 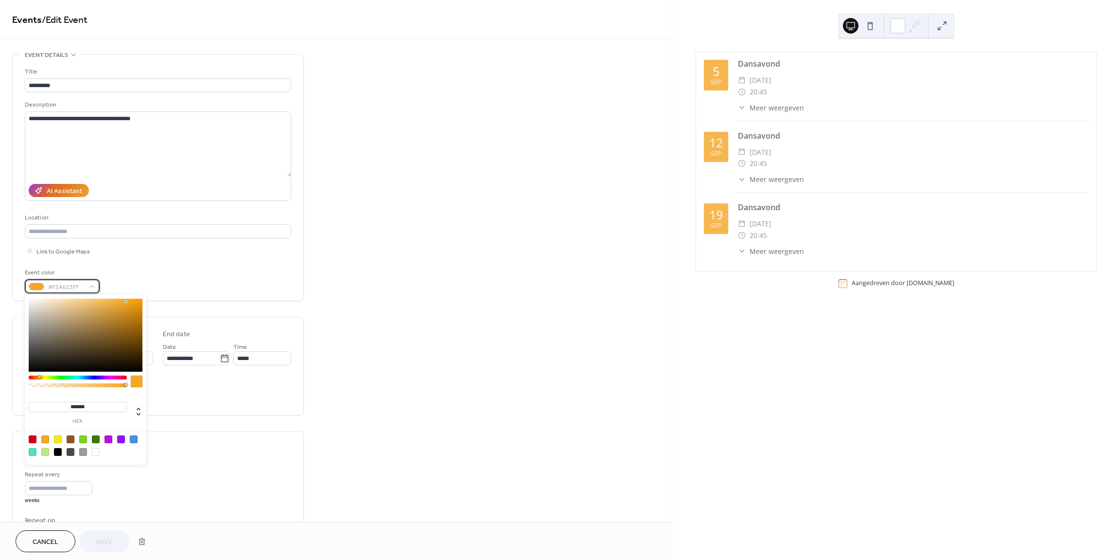 What do you see at coordinates (157, 71) in the screenshot?
I see `div: Title` at bounding box center [157, 71].